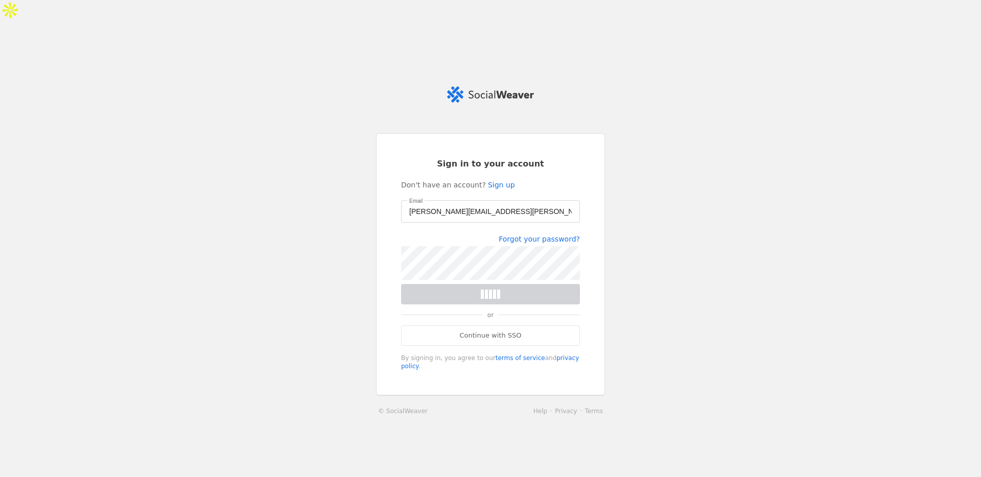 Image resolution: width=981 pixels, height=477 pixels. I want to click on a: Help, so click(540, 411).